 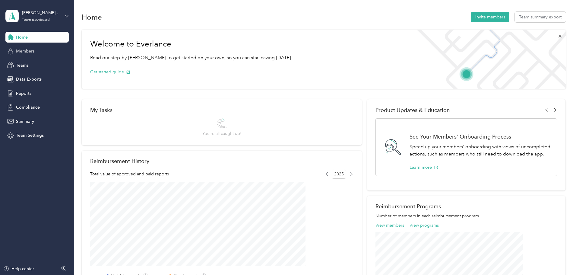 What do you see at coordinates (488, 59) in the screenshot?
I see `img: Welcome to everlance` at bounding box center [488, 59].